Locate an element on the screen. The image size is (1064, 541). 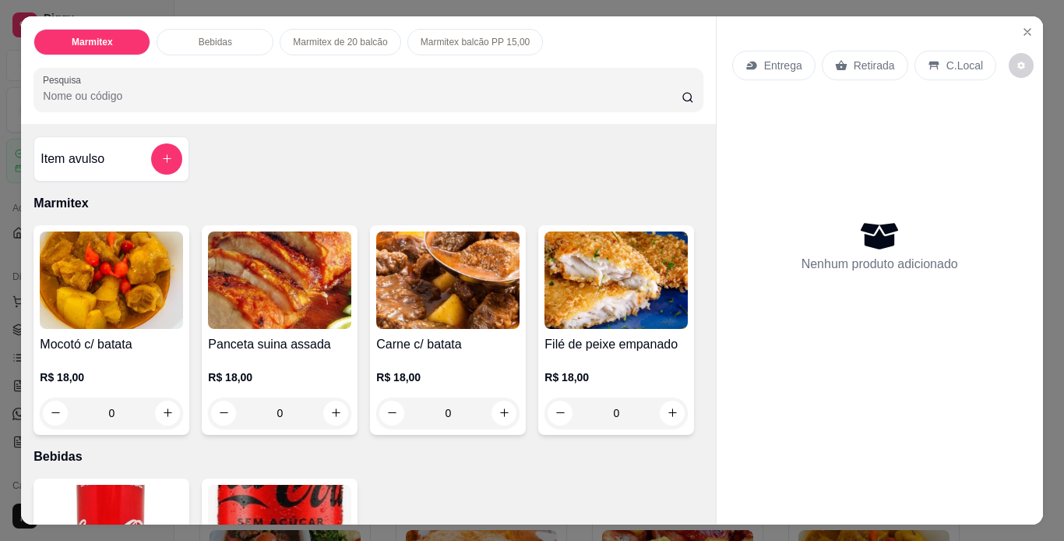
input: Pesquisa is located at coordinates (362, 96).